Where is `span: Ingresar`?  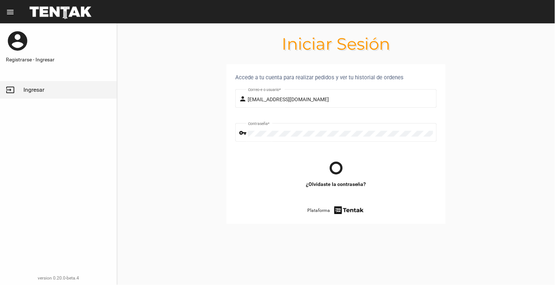 span: Ingresar is located at coordinates (34, 90).